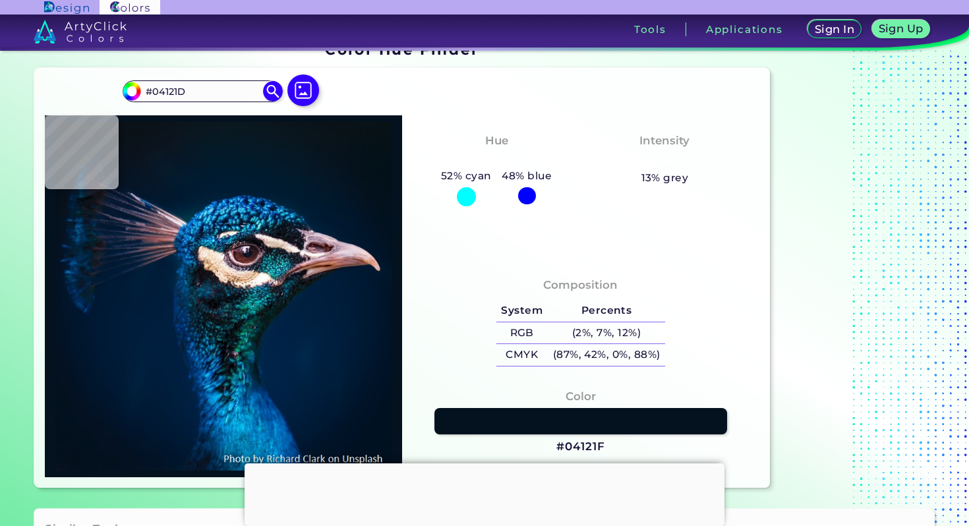  What do you see at coordinates (650, 29) in the screenshot?
I see `h3: Tools` at bounding box center [650, 29].